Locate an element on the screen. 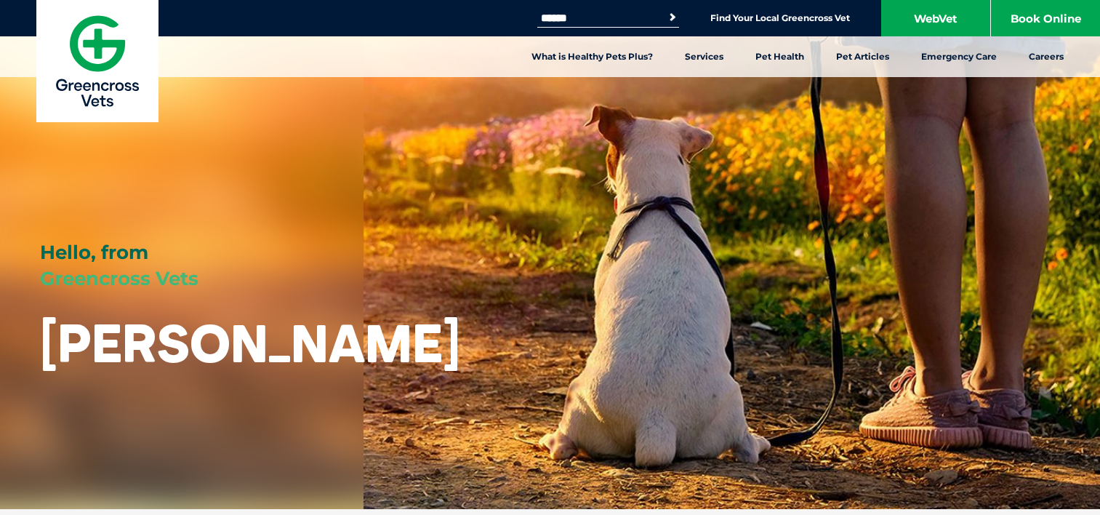 The height and width of the screenshot is (515, 1100). a: Services is located at coordinates (704, 57).